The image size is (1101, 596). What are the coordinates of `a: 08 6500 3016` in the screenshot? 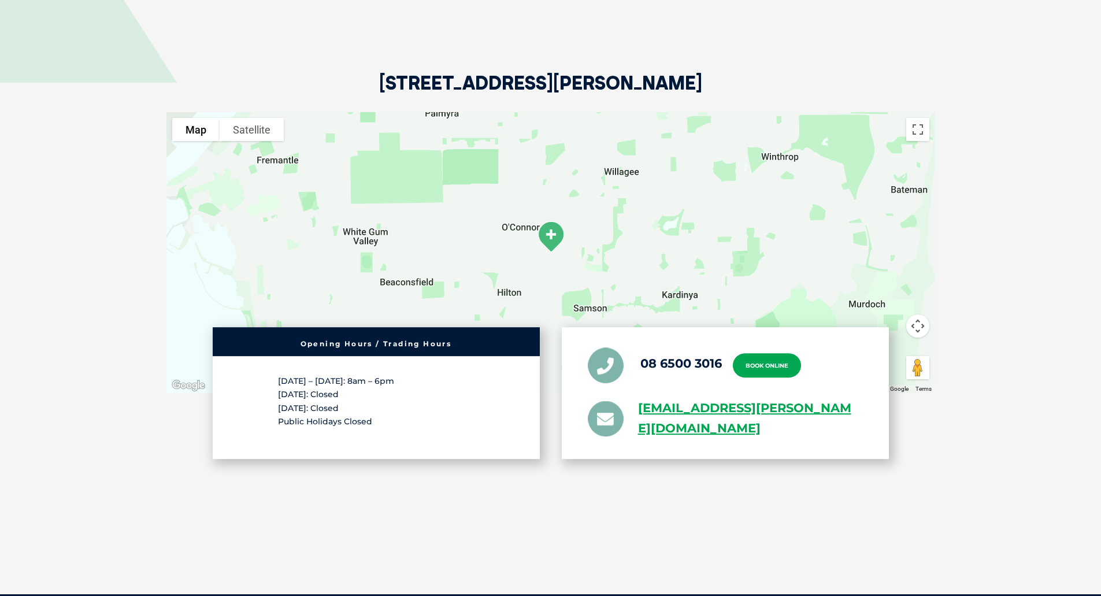 It's located at (681, 363).